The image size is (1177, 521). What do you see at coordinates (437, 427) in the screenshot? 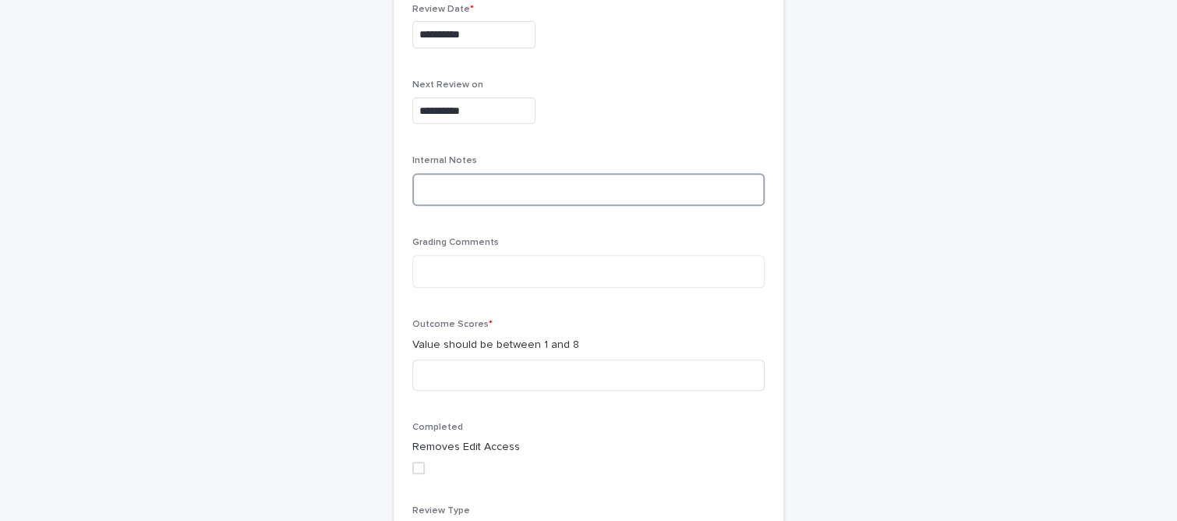
I see `span: Completed` at bounding box center [437, 427].